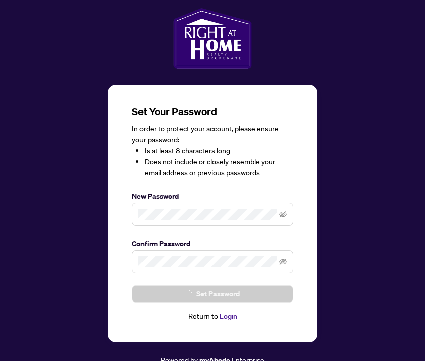 This screenshot has height=361, width=425. Describe the element at coordinates (228, 316) in the screenshot. I see `a: Login` at that location.